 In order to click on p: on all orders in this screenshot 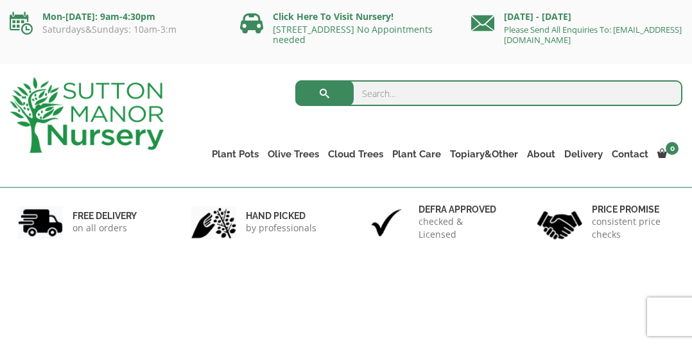, I will do `click(105, 228)`.